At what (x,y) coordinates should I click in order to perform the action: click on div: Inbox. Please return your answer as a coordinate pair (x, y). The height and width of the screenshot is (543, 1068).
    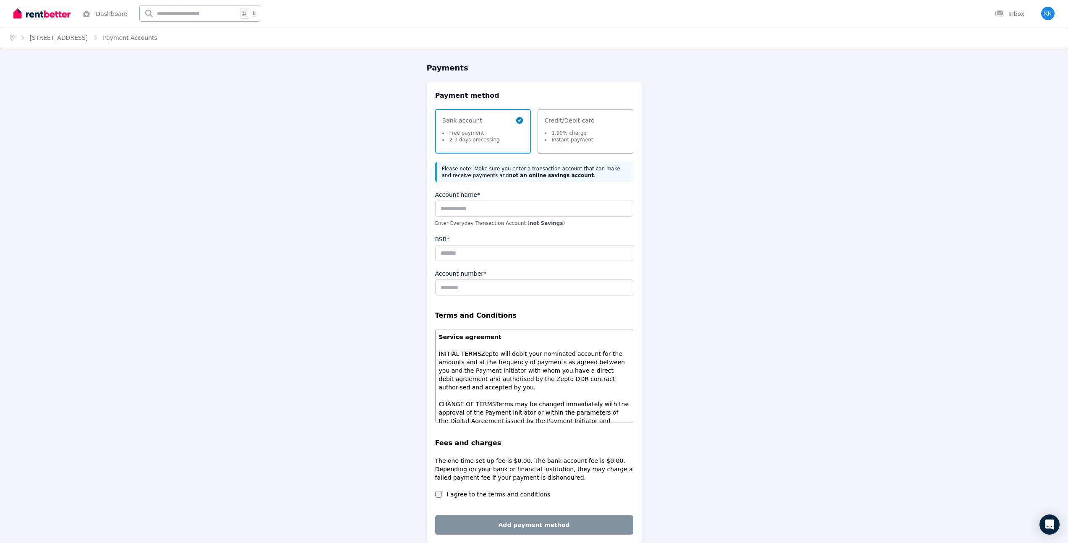
    Looking at the image, I should click on (1010, 14).